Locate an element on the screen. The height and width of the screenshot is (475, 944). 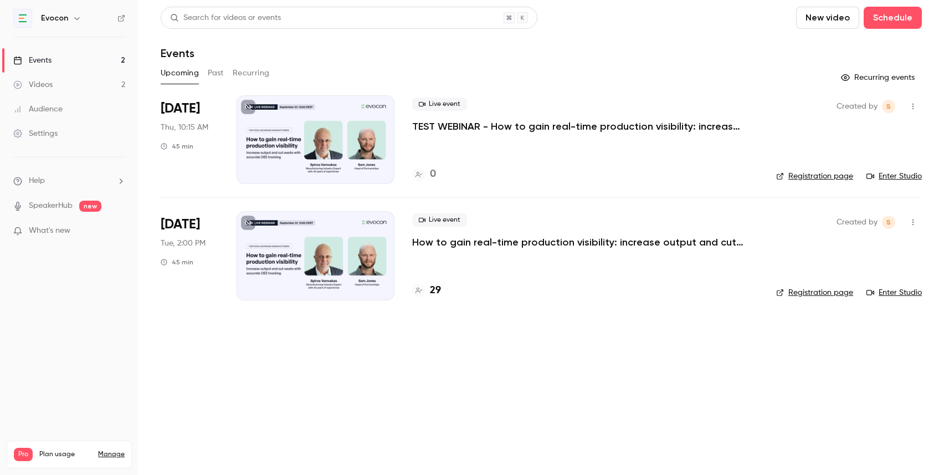
div: Settings is located at coordinates (35, 133).